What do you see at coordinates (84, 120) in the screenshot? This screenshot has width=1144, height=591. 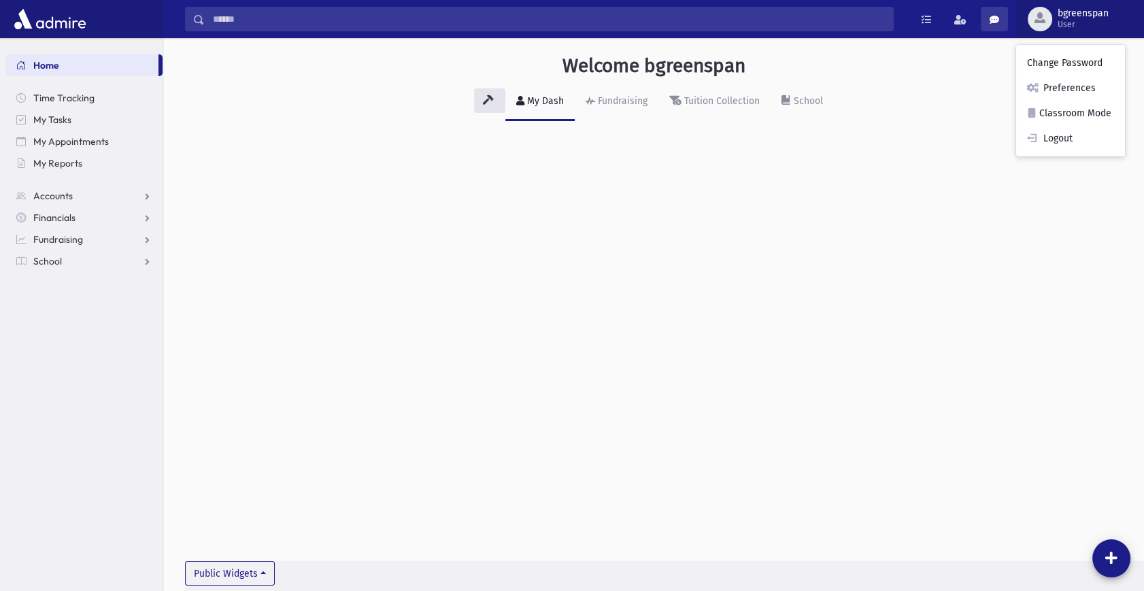 I see `a: My Tasks` at bounding box center [84, 120].